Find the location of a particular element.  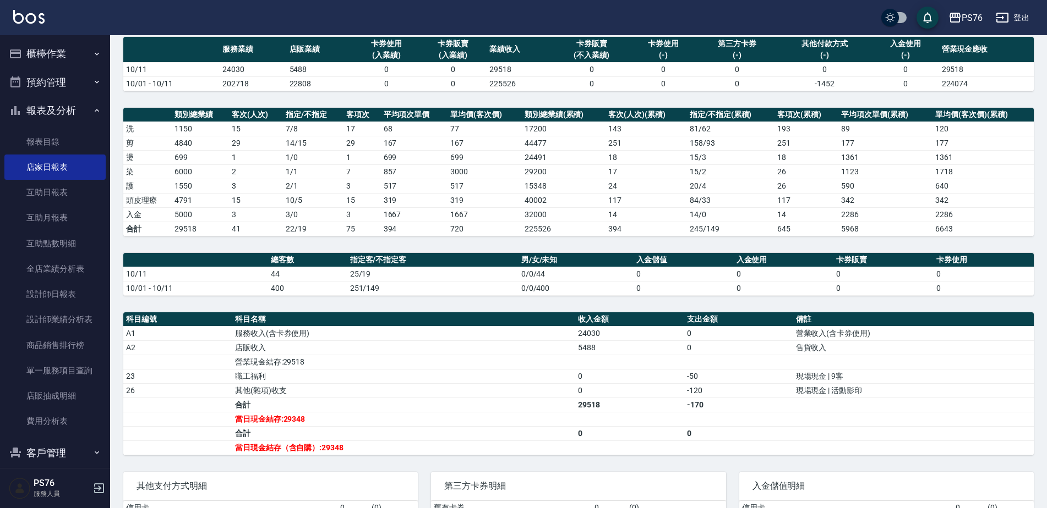

td: 入金 is located at coordinates (147, 215).